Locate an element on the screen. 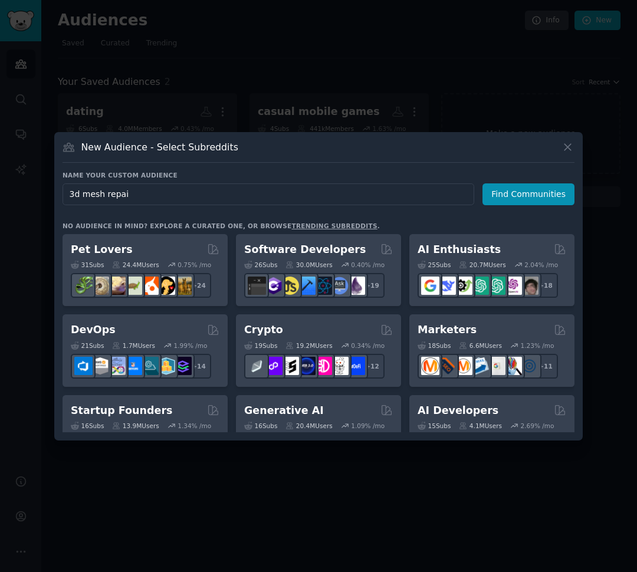  div: 0.40 % /mo is located at coordinates (367, 265).